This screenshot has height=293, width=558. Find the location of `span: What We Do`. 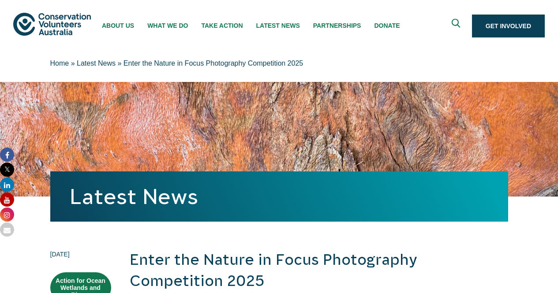

span: What We Do is located at coordinates (168, 26).